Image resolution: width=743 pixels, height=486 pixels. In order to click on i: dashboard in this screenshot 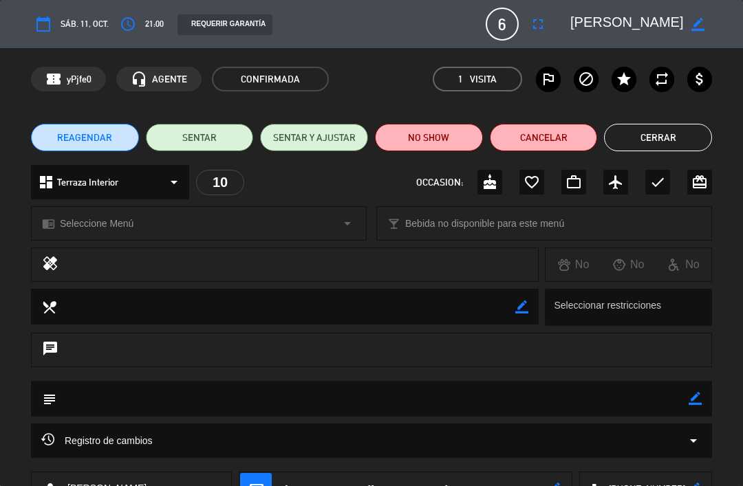, I will do `click(46, 182)`.